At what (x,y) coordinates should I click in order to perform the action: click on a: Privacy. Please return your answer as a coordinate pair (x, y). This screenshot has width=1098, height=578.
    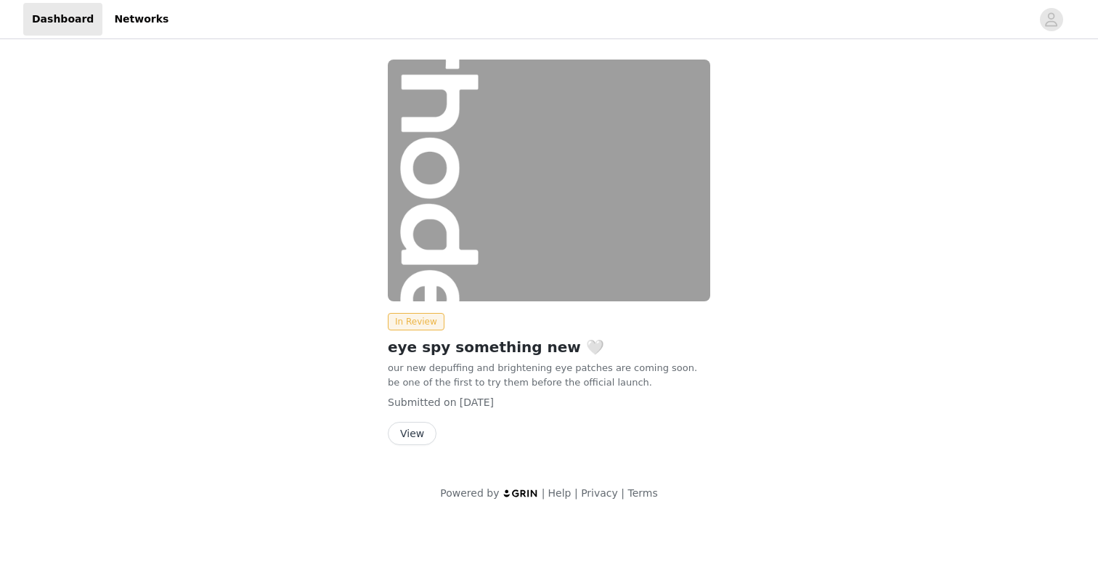
    Looking at the image, I should click on (599, 493).